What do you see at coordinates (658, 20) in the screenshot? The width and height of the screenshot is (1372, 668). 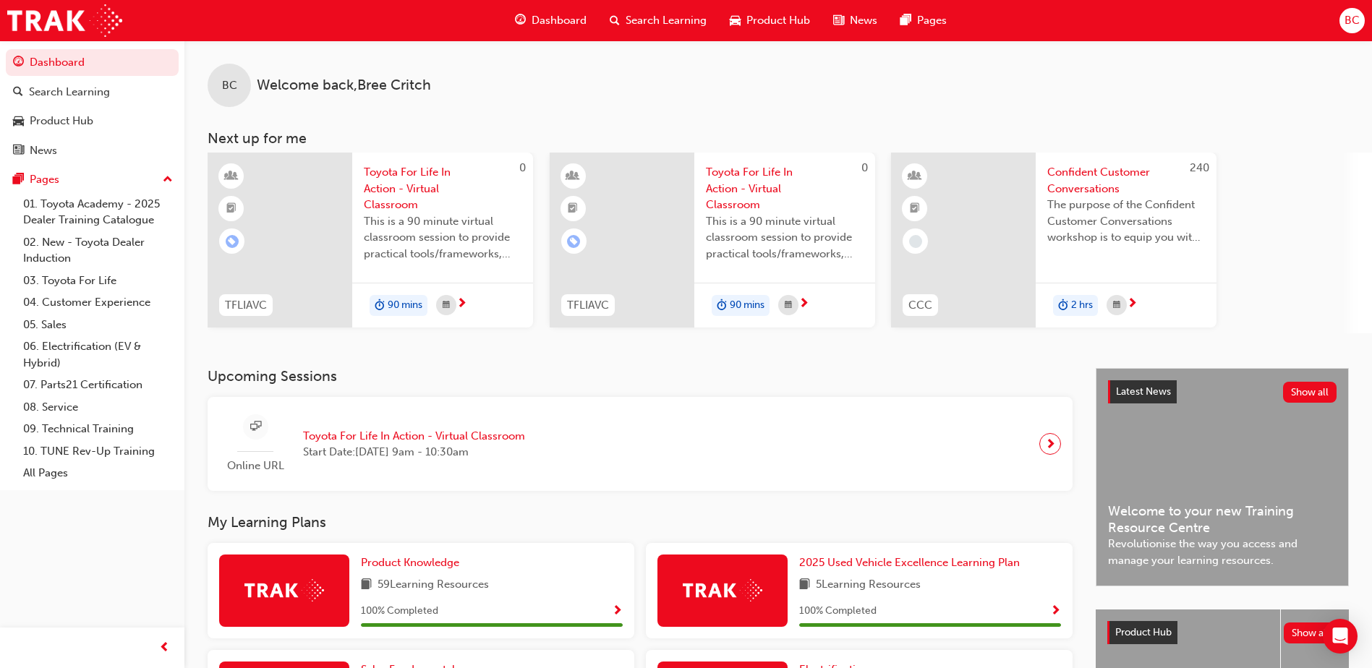 I see `a: search-iconSearch Learning` at bounding box center [658, 20].